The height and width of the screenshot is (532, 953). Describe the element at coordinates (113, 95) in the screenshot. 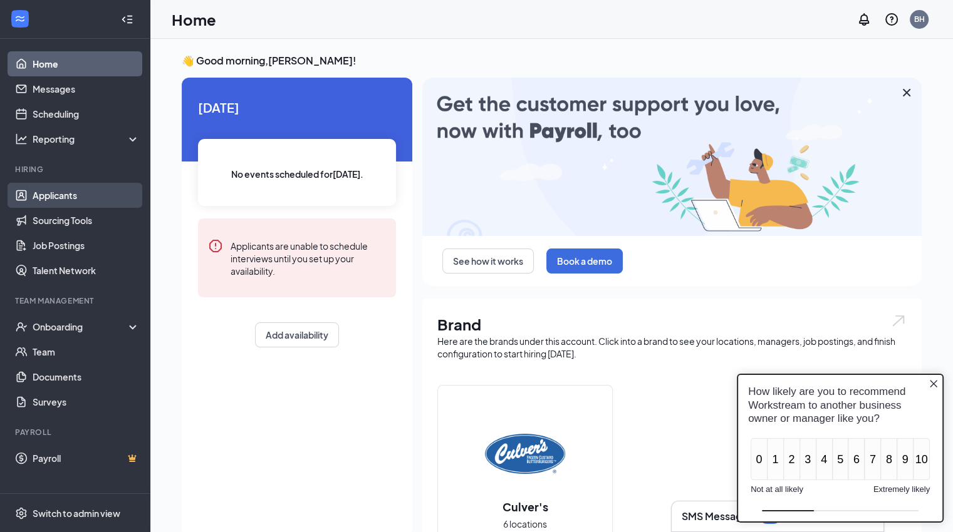

I see `button: 5` at that location.